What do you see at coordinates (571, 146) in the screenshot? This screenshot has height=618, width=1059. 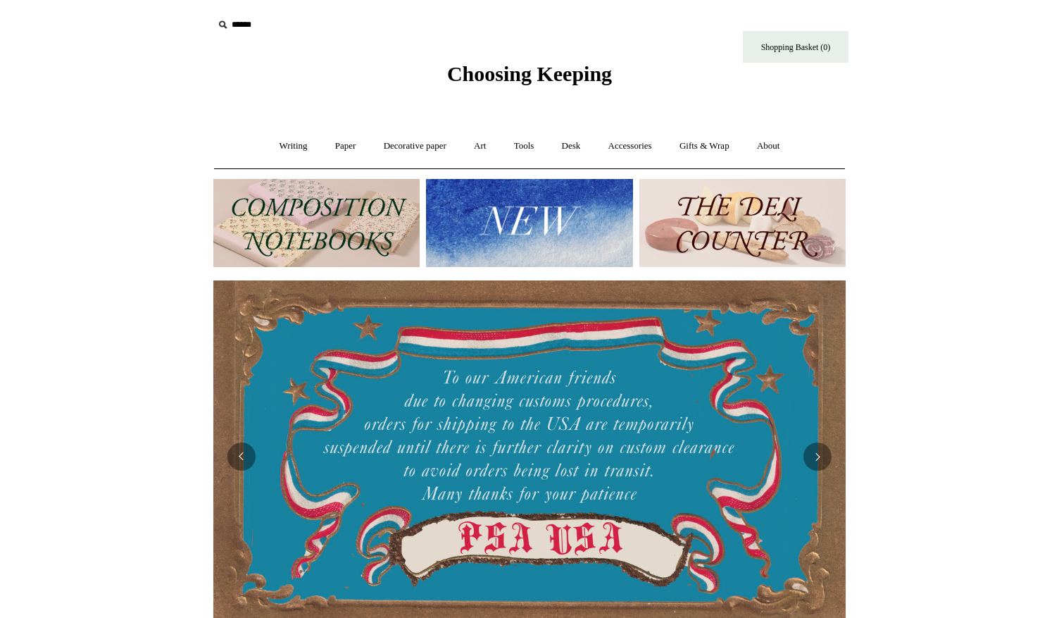 I see `a: Desk` at bounding box center [571, 146].